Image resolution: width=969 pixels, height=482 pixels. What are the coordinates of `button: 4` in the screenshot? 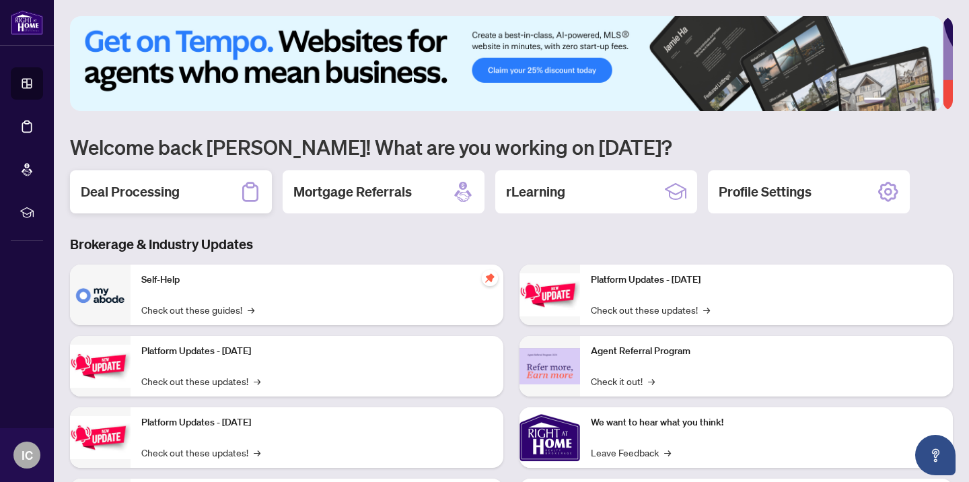 It's located at (915, 100).